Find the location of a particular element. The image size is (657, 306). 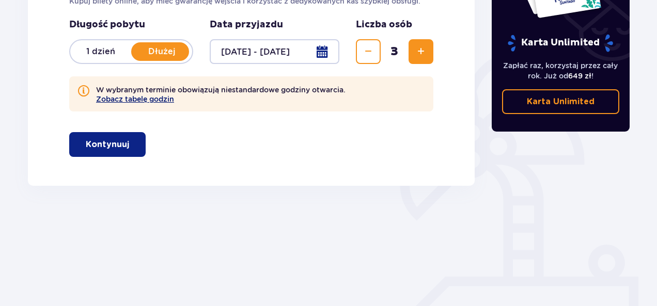

button: Zobacz tabelę godzin is located at coordinates (135, 99).